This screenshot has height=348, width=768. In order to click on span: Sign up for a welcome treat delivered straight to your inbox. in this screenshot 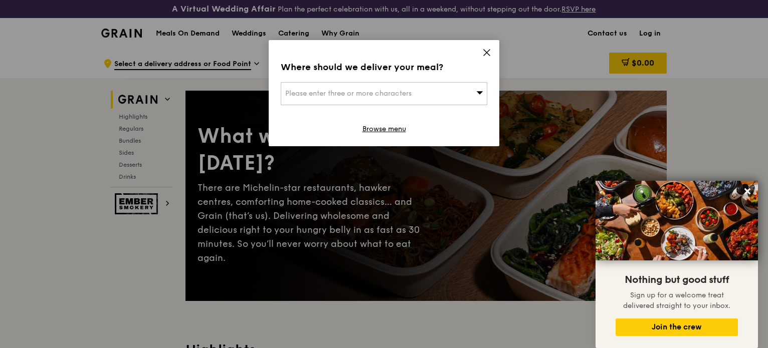, I will do `click(676, 301)`.